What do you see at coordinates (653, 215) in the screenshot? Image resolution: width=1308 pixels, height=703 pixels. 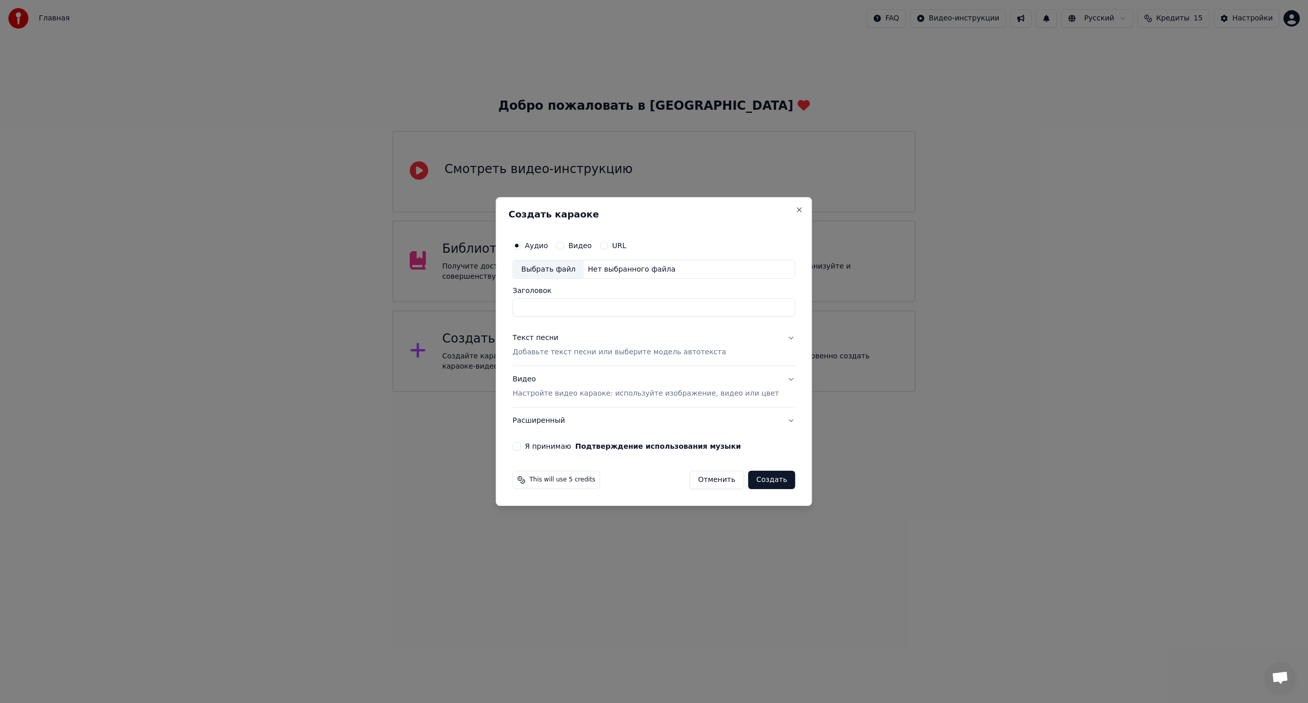 I see `h2: Создать караоке` at bounding box center [653, 215].